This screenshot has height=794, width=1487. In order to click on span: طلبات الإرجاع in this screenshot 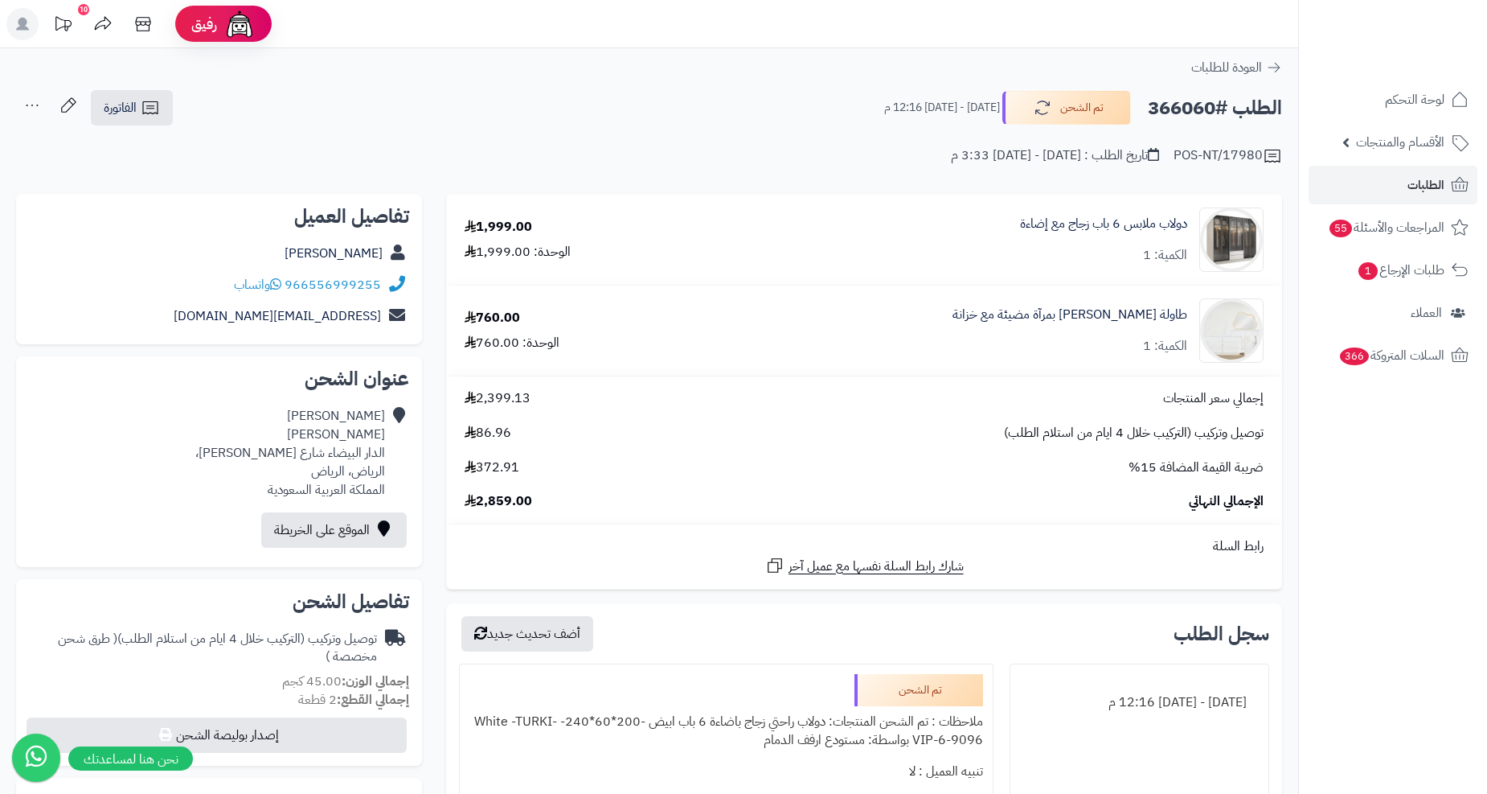, I will do `click(1401, 270)`.